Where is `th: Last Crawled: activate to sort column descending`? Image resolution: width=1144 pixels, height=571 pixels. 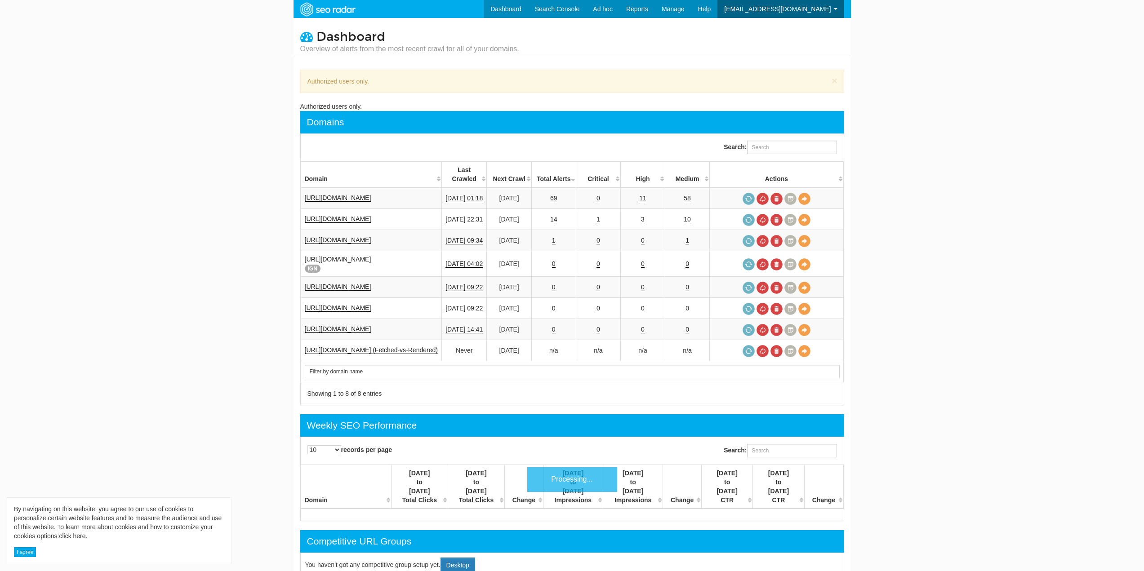
th: Last Crawled: activate to sort column descending is located at coordinates (464, 175).